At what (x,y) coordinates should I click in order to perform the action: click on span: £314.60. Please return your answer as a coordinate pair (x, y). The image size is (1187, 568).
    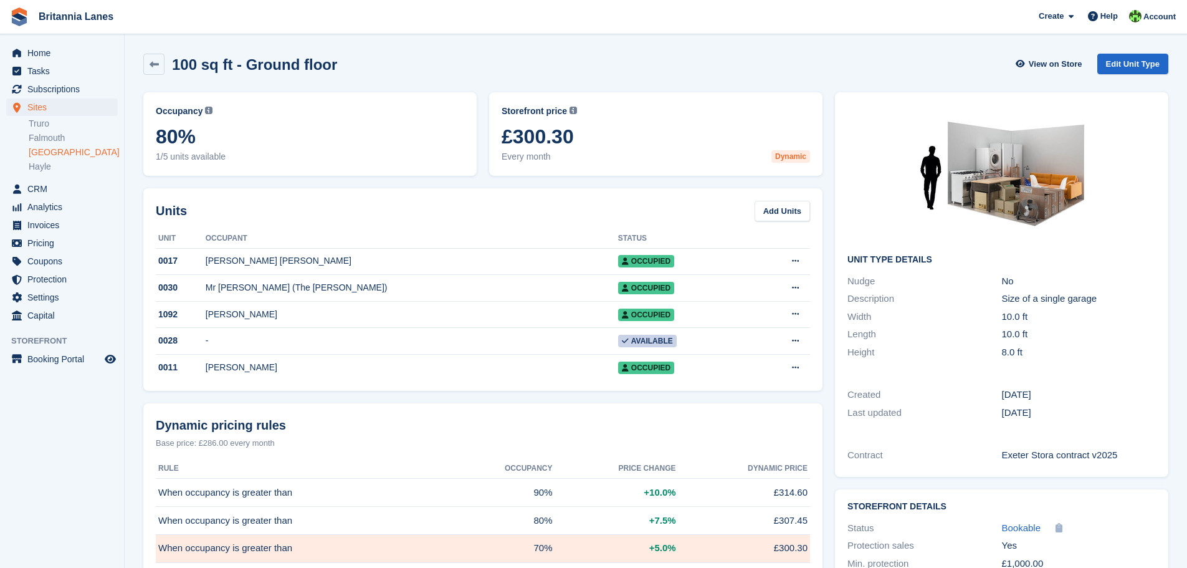
    Looking at the image, I should click on (791, 492).